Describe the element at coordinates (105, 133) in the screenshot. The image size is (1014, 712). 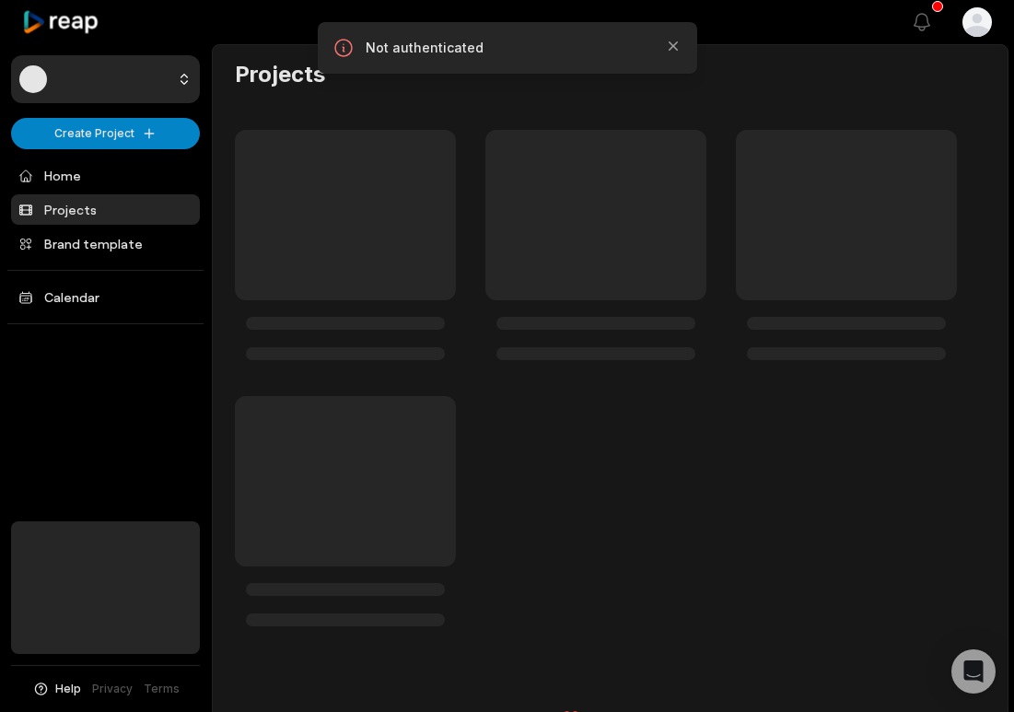
I see `button: Create Project` at that location.